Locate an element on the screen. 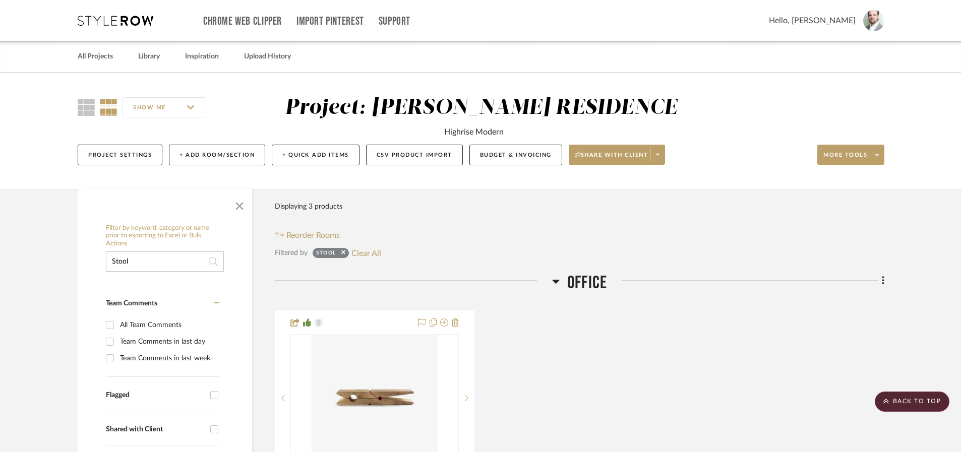 This screenshot has width=961, height=452. div: Flagged is located at coordinates (155, 395).